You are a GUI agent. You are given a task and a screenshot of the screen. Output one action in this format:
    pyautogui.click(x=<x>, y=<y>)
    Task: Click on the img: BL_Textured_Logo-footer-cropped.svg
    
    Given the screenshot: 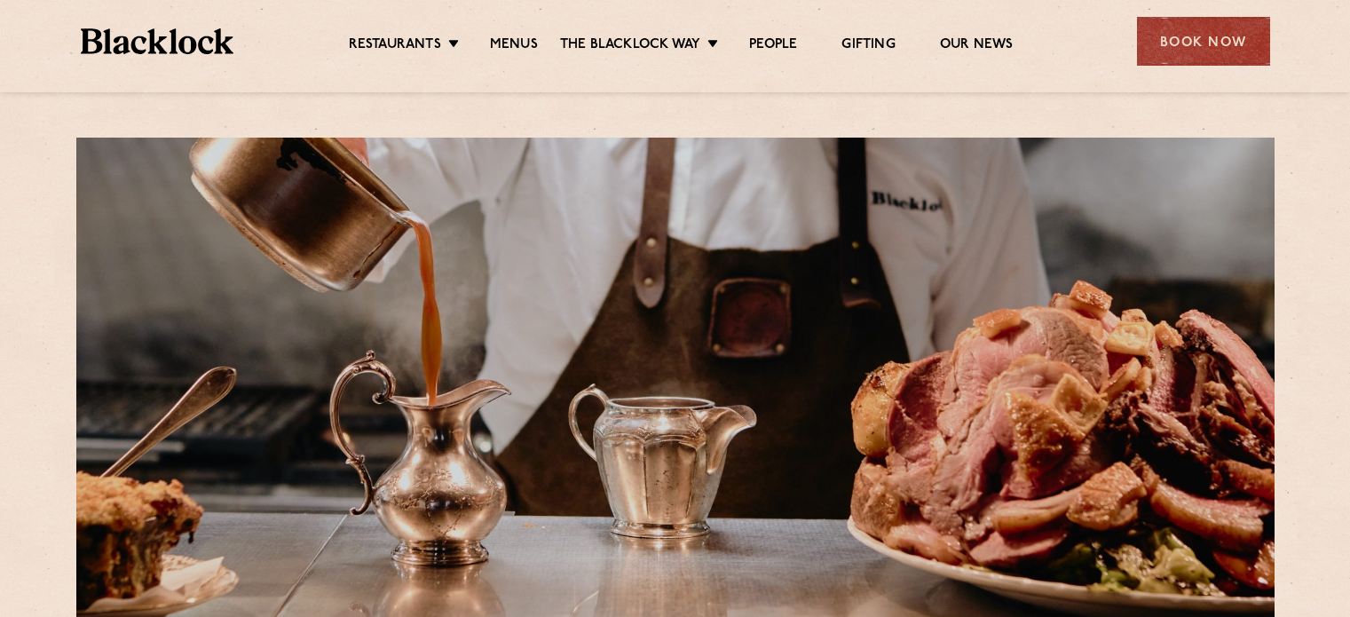 What is the action you would take?
    pyautogui.click(x=157, y=41)
    